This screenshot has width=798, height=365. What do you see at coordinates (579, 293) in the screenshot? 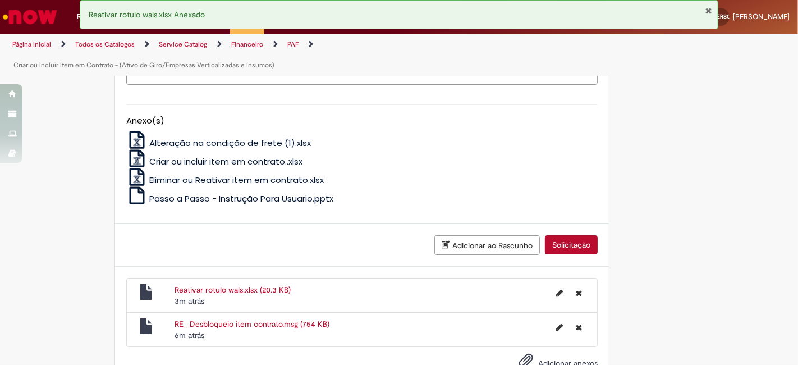
I see `button: Excluir Reativar rotulo wals.xlsx` at bounding box center [579, 293].